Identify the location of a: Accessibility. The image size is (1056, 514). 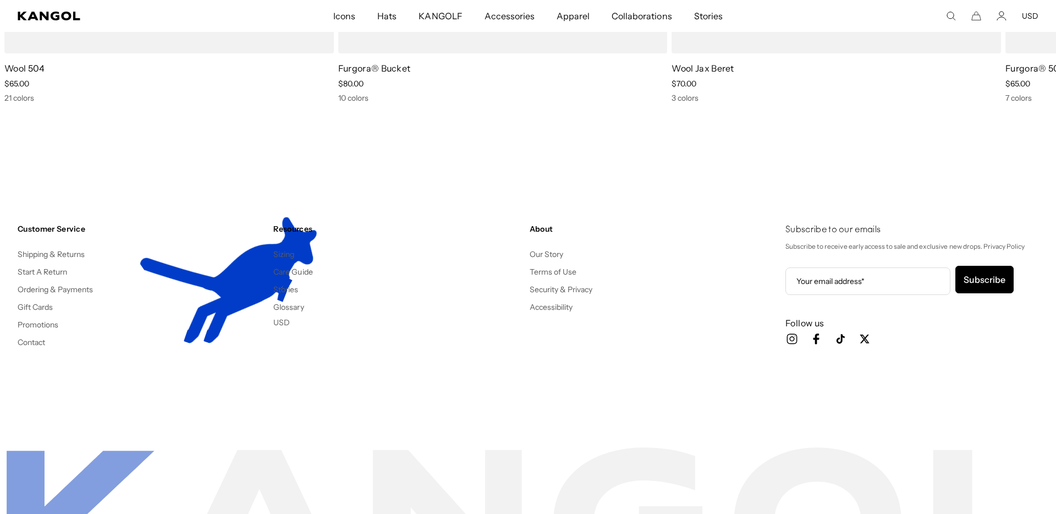
(551, 307).